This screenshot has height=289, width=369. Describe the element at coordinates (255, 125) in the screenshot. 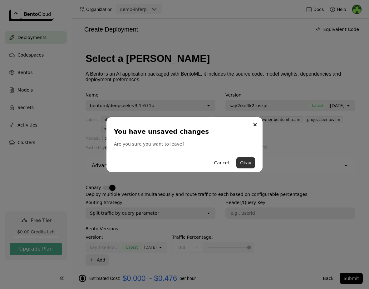

I see `button: Close` at that location.